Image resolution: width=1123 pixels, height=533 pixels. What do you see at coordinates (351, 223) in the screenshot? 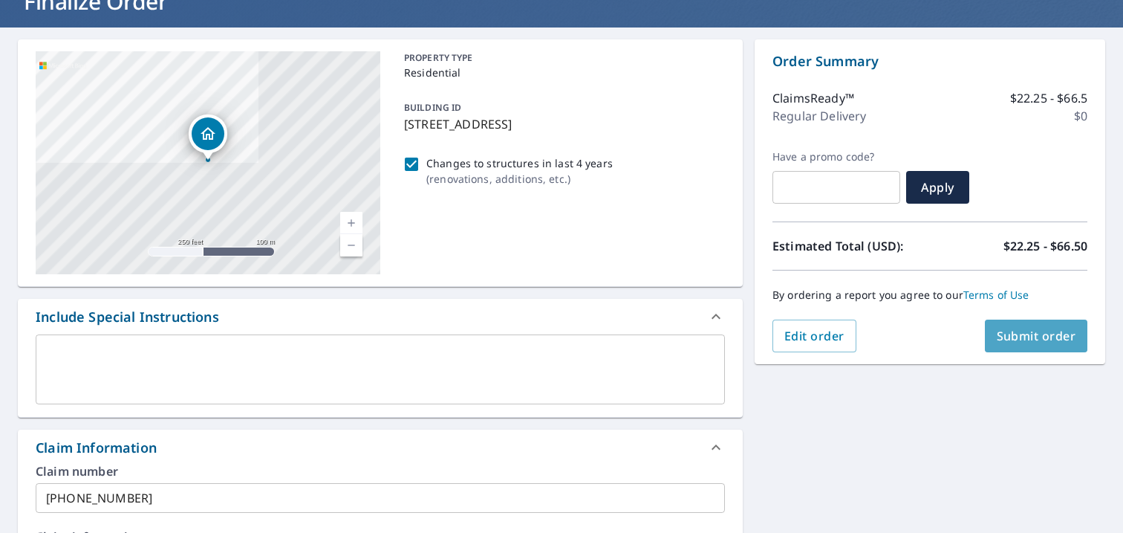
I see `a: Current Level 17, Zoom In` at bounding box center [351, 223].